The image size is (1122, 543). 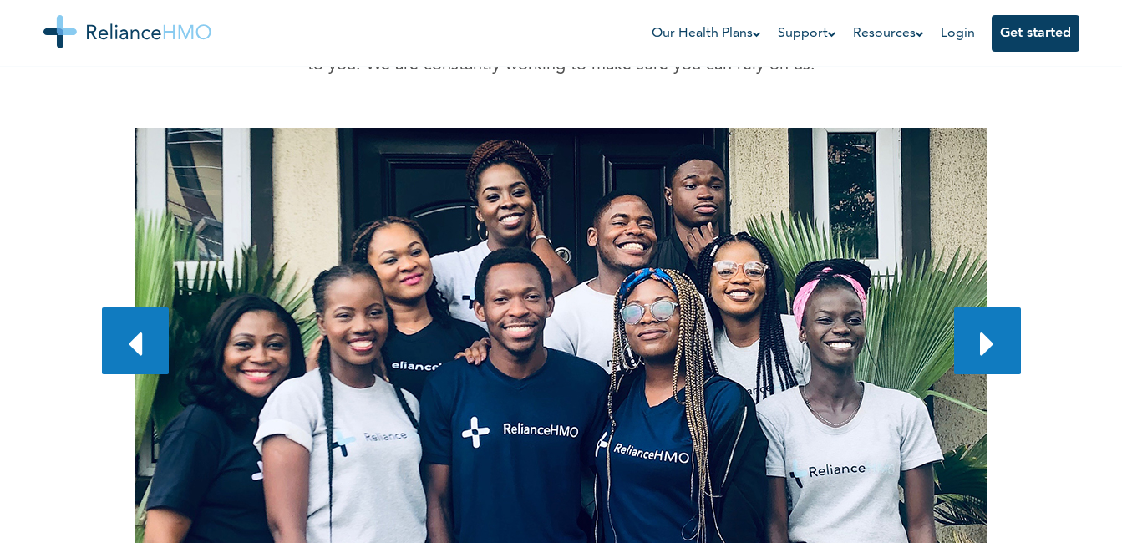 I want to click on img: Reliance HMO's Logo, so click(x=127, y=32).